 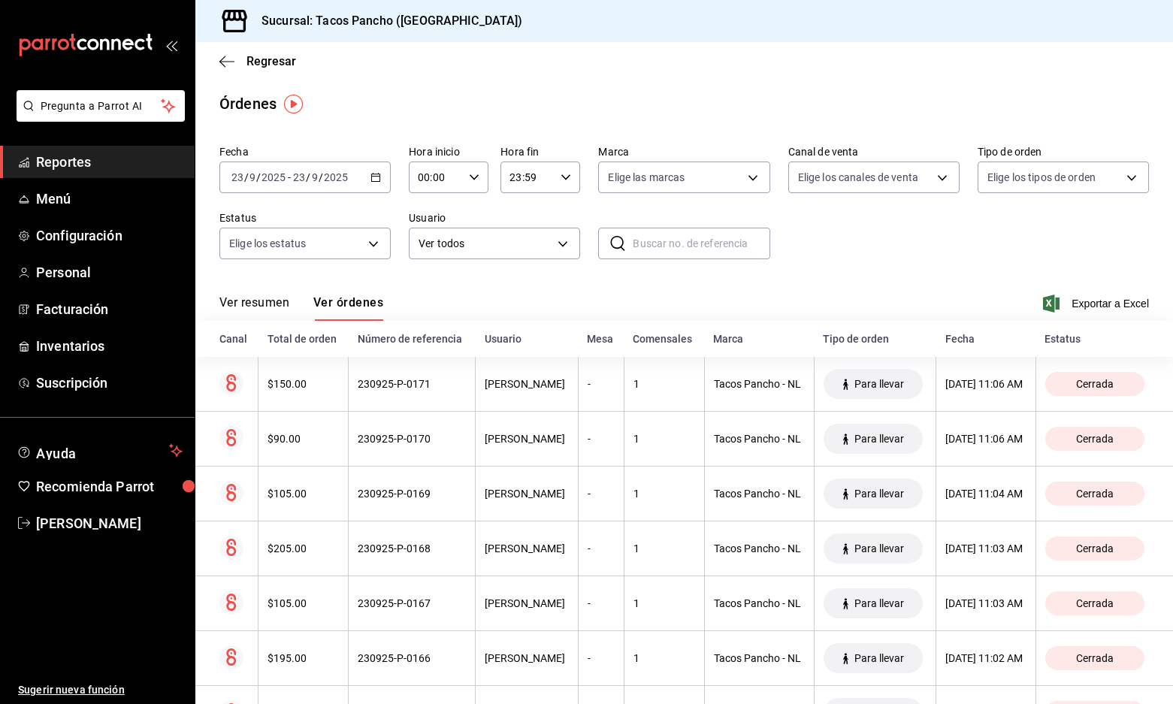 What do you see at coordinates (412, 659) in the screenshot?
I see `div: 230925-P-0166` at bounding box center [412, 659].